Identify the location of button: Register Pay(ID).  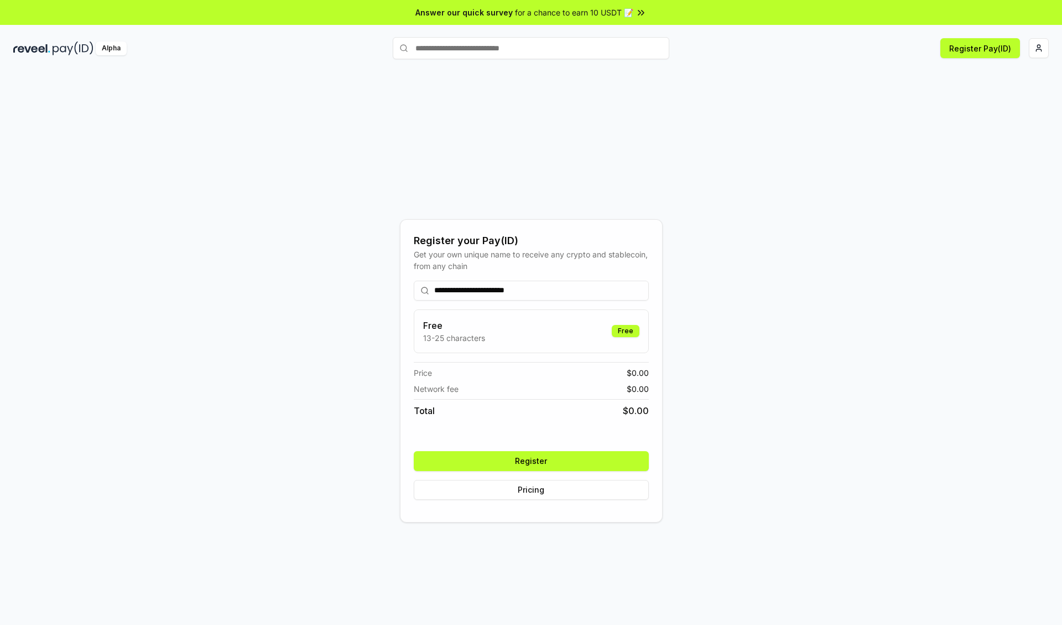
(980, 48).